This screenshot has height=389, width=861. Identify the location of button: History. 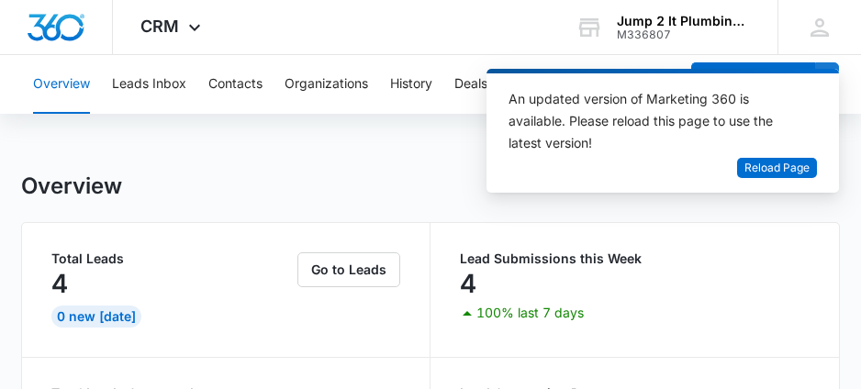
(411, 84).